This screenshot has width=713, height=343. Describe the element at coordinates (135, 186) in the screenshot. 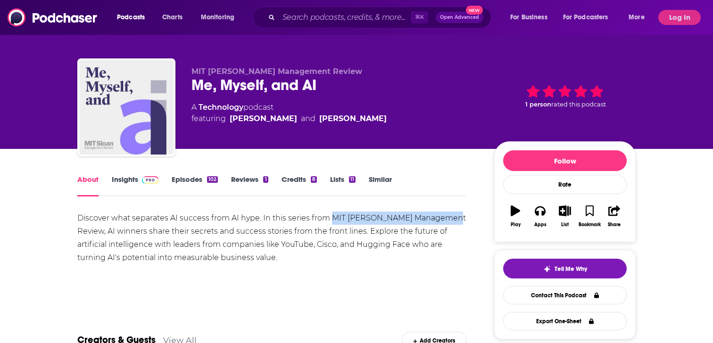

I see `a: InsightsPodchaser Pro` at that location.